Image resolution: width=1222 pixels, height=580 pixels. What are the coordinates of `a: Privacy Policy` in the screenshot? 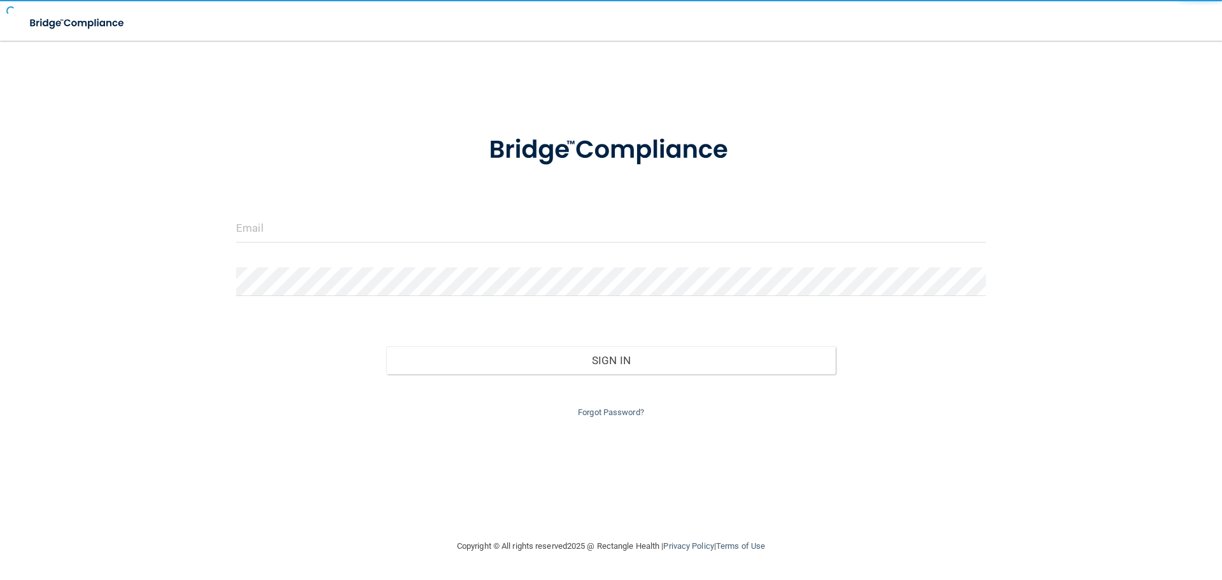 It's located at (688, 545).